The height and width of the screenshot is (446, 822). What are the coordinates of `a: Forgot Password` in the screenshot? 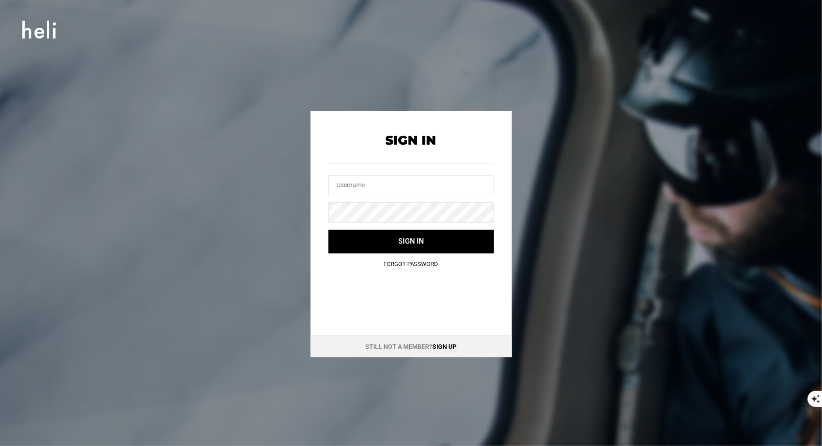 It's located at (411, 264).